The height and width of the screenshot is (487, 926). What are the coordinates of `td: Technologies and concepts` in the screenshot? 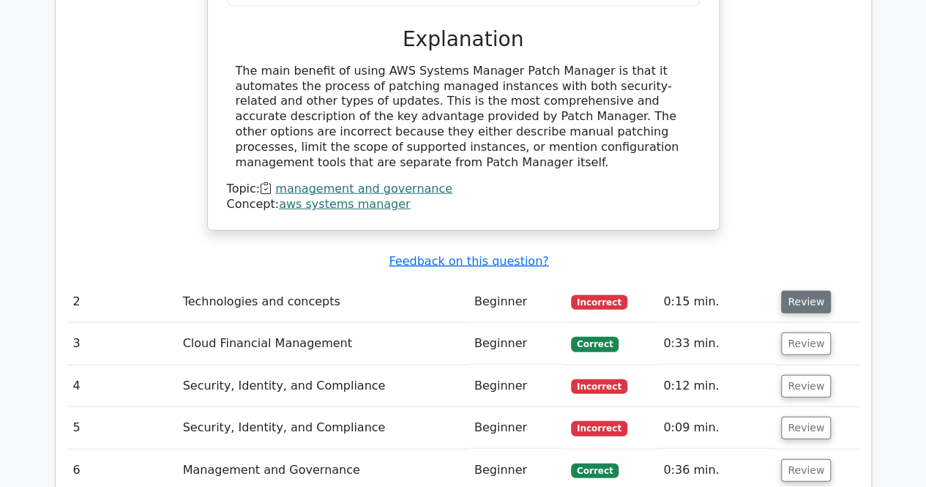 It's located at (323, 302).